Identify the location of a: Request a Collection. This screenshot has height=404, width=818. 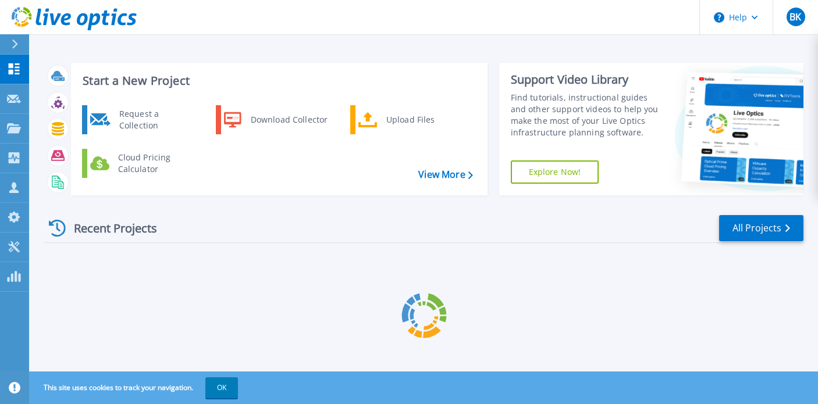
(141, 120).